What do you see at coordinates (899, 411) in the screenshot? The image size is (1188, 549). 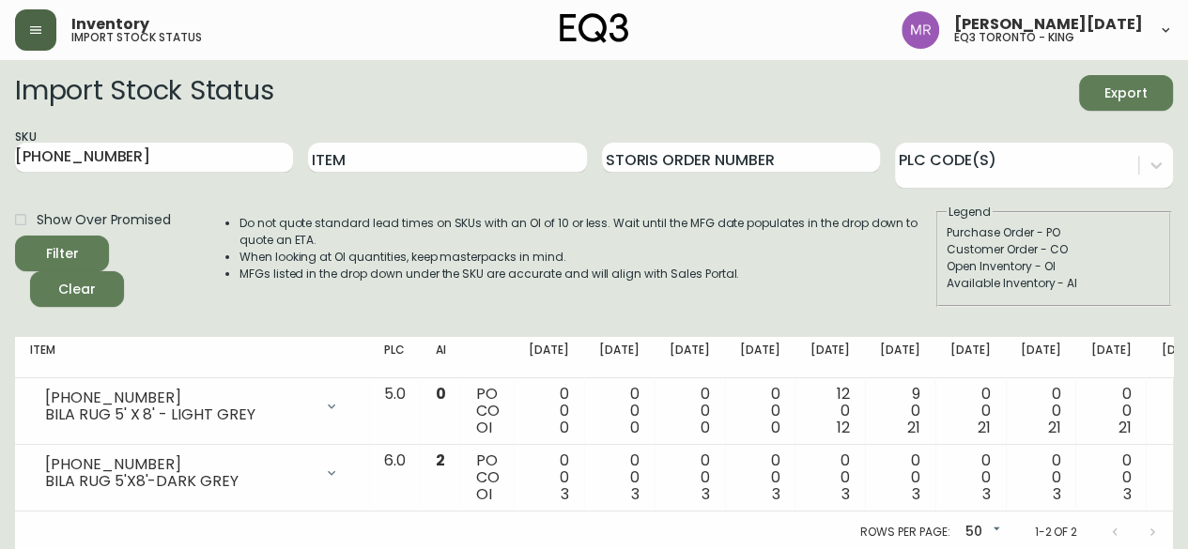 I see `div: 9 0` at bounding box center [899, 411].